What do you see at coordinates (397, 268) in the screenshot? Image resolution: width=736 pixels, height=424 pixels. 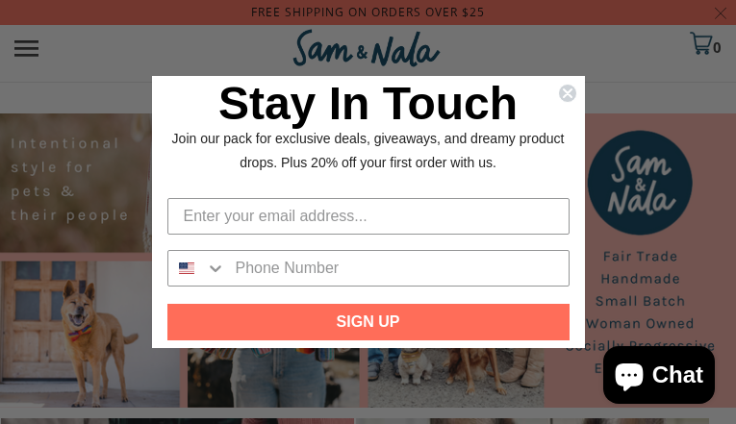 I see `input: Phone Number` at bounding box center [397, 268].